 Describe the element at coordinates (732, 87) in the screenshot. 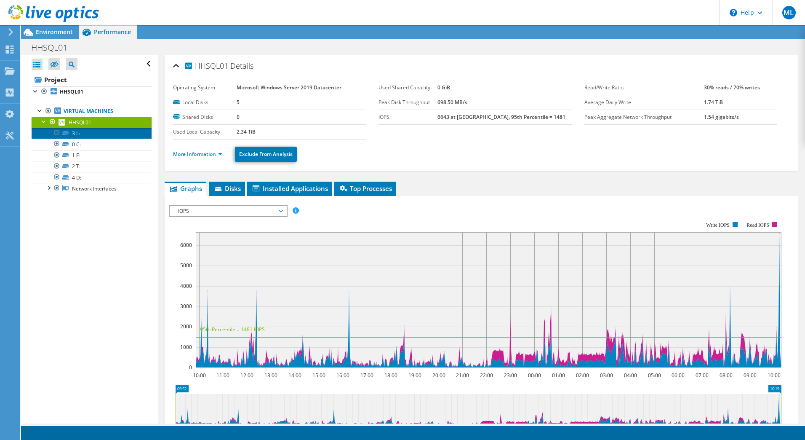

I see `b: 30% reads / 70% writes` at that location.